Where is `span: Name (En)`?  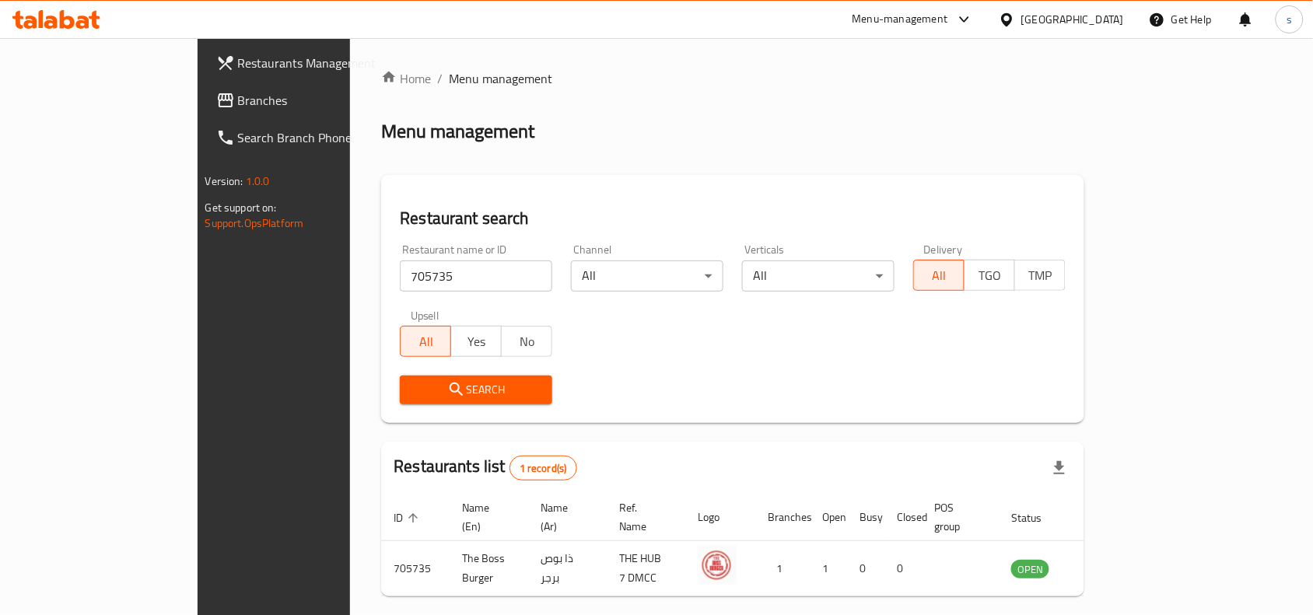
span: Name (En) is located at coordinates (485, 517).